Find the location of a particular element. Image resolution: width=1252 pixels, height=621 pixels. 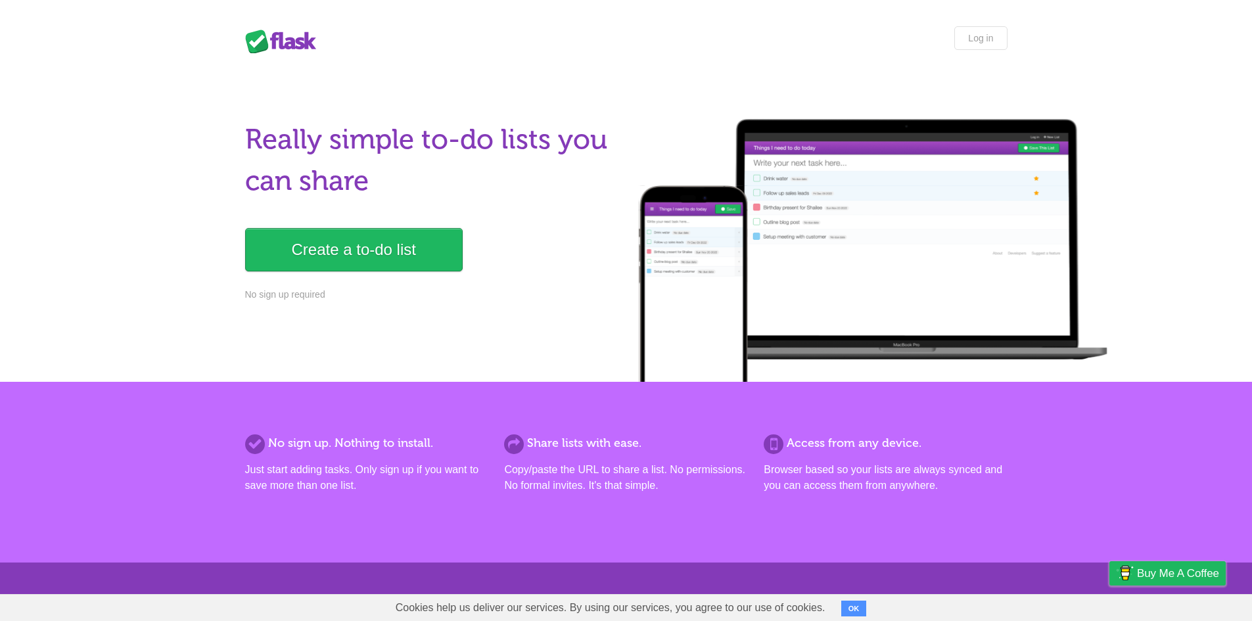

p: Browser based so your lists are always synced and you can access them from anywhere. is located at coordinates (885, 478).